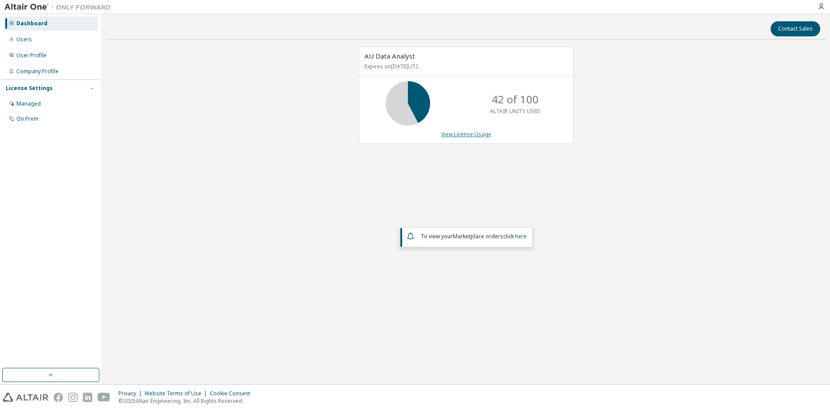  I want to click on div: License Settings, so click(29, 88).